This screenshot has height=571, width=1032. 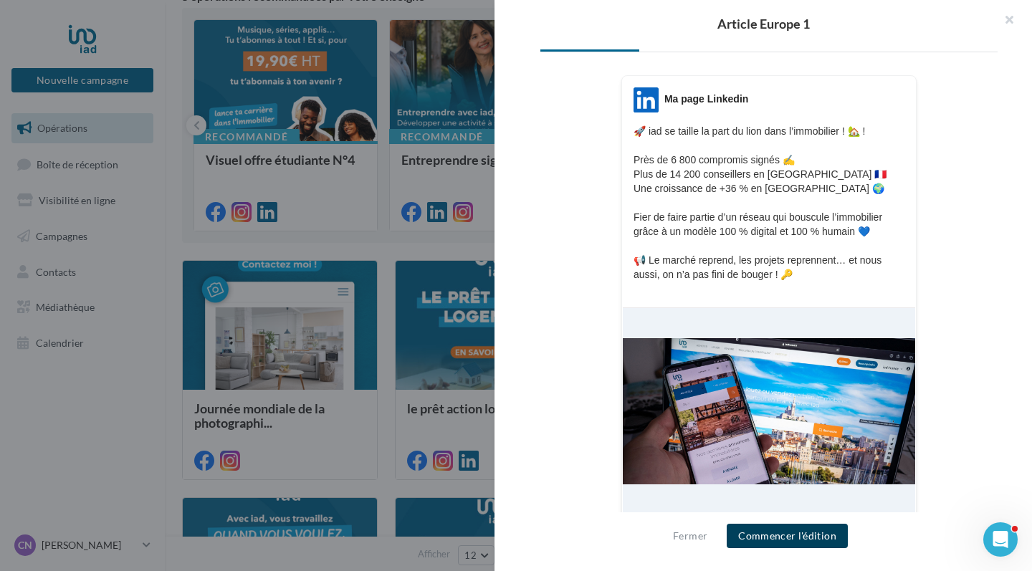 What do you see at coordinates (769, 210) in the screenshot?
I see `p: 🚀 iad se taille la part du lion dans l’immobilier ! 🏡 ! Près de 6 800 compromis signés ✍️ Plus de...` at bounding box center [769, 210].